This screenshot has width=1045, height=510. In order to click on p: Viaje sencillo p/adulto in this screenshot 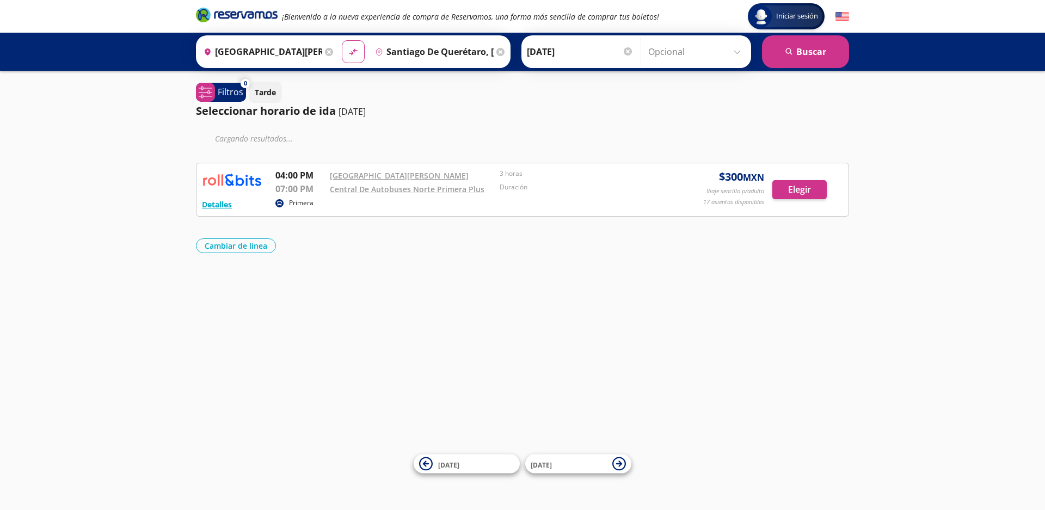, I will do `click(735, 191)`.